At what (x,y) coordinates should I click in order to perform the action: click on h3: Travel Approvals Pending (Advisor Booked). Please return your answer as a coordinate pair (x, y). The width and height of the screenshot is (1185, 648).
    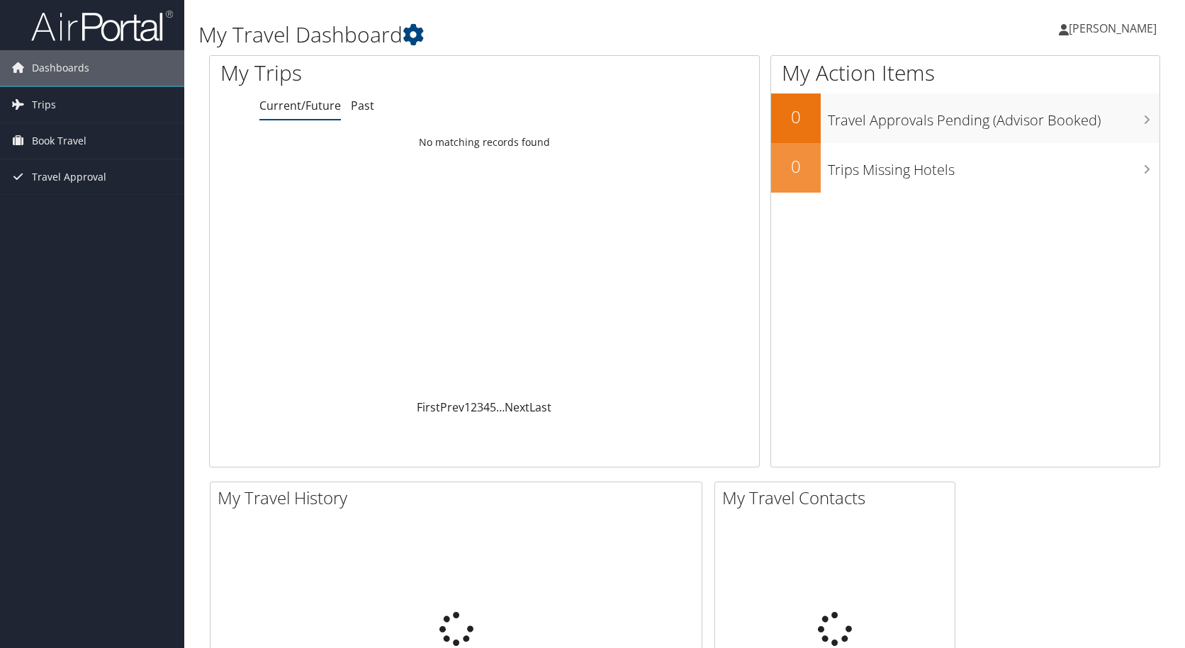
    Looking at the image, I should click on (993, 117).